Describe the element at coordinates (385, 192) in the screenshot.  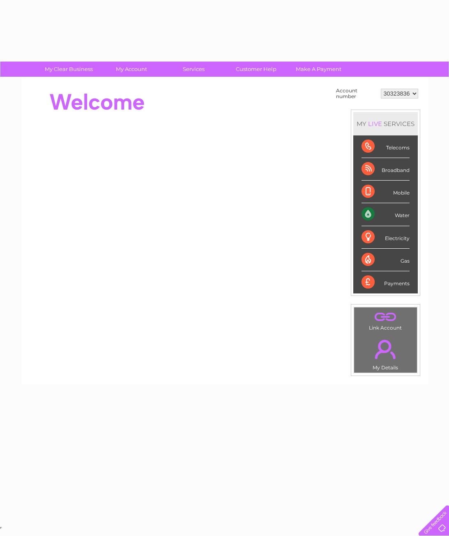
I see `div: Mobile` at that location.